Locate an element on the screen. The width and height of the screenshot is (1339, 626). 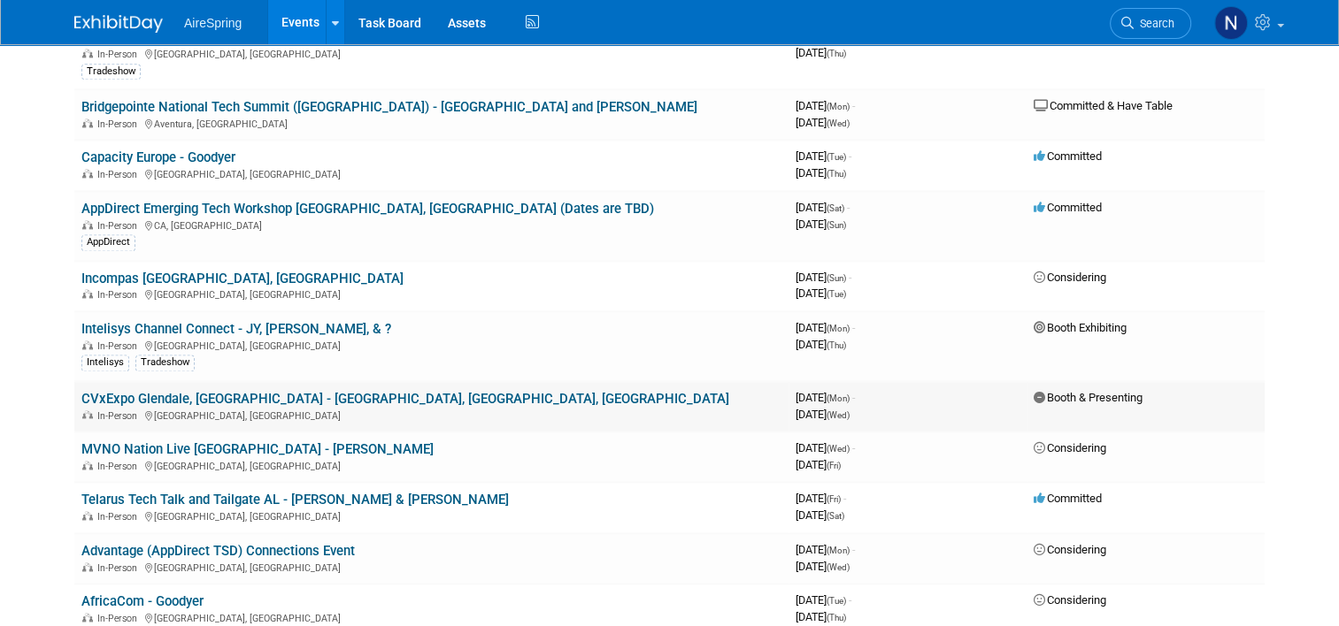
span: AireSpring is located at coordinates (212, 23).